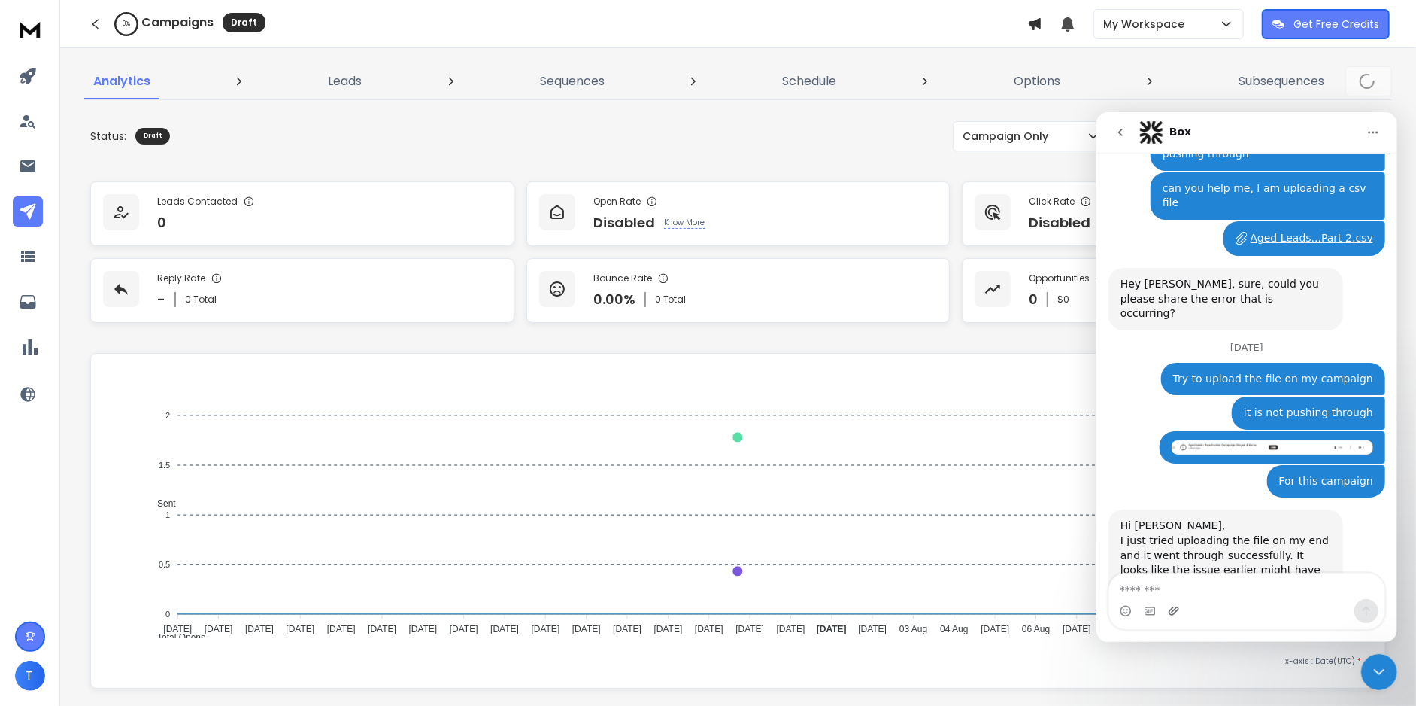  What do you see at coordinates (1038, 81) in the screenshot?
I see `a: Options` at bounding box center [1038, 81].